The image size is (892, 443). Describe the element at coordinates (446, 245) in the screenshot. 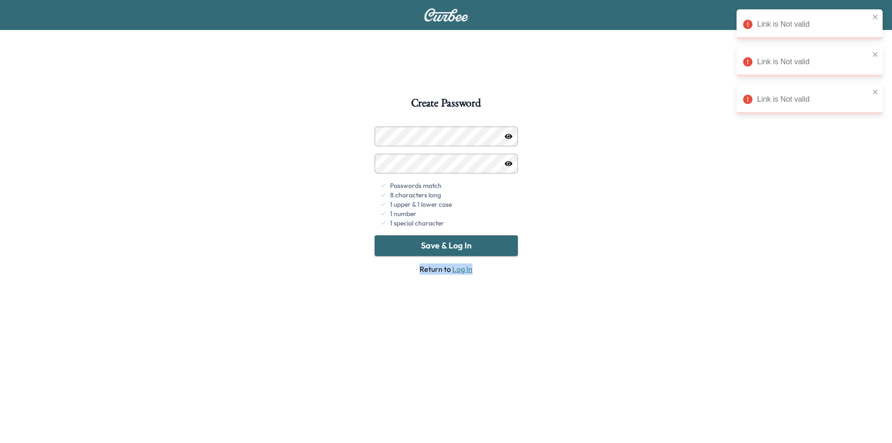

I see `button: Save & Log In` at that location.